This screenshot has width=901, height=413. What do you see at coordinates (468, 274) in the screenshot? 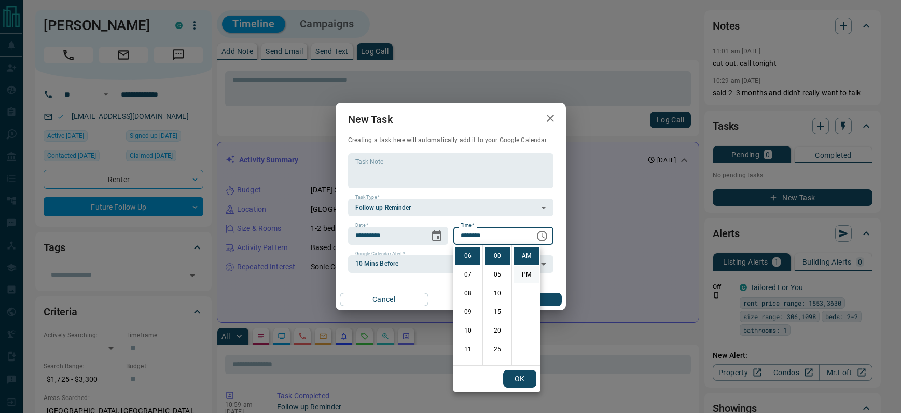
I see `li: 7 hours` at bounding box center [468, 274].